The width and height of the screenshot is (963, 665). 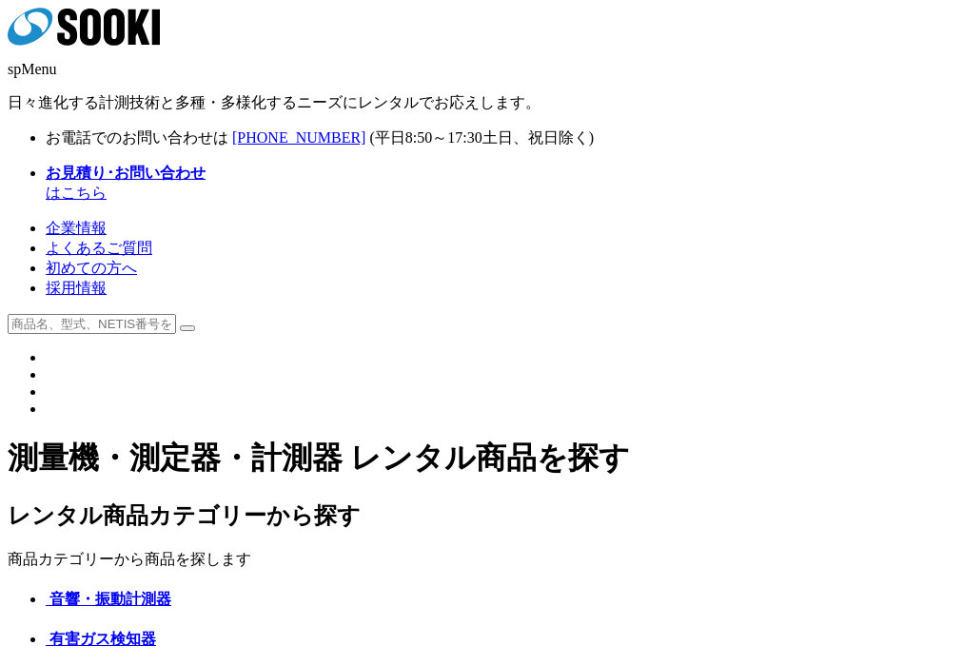 What do you see at coordinates (101, 639) in the screenshot?
I see `a: 有害ガス検知器` at bounding box center [101, 639].